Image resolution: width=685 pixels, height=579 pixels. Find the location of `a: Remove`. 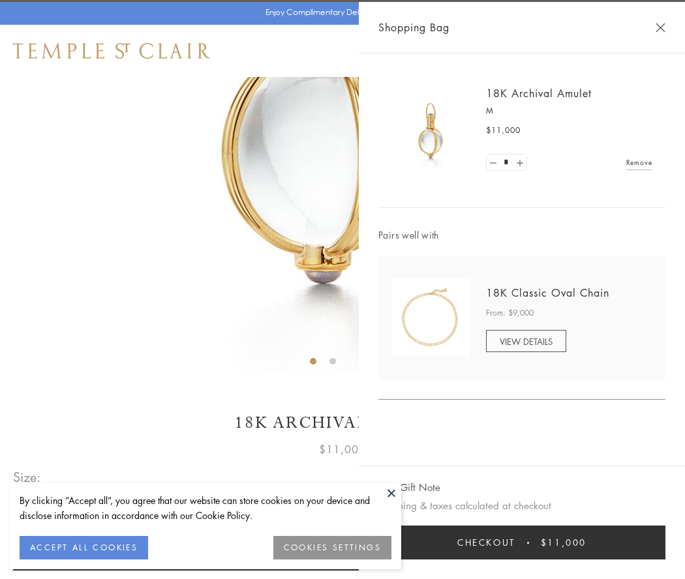

a: Remove is located at coordinates (640, 162).